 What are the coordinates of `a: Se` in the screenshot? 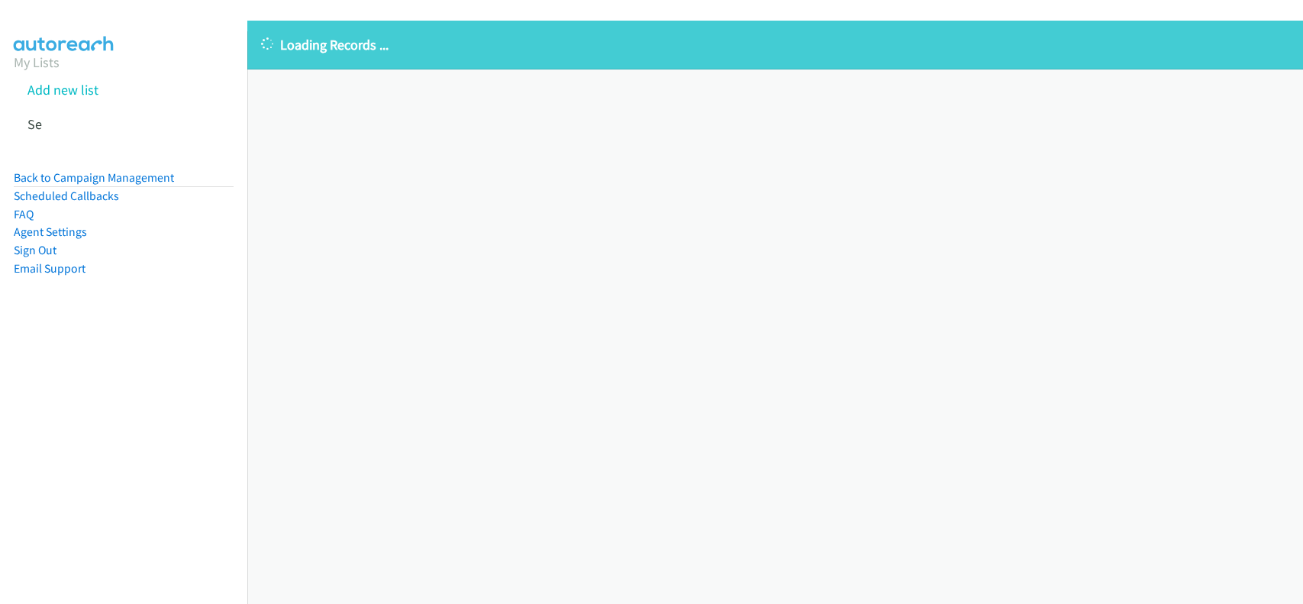 It's located at (34, 124).